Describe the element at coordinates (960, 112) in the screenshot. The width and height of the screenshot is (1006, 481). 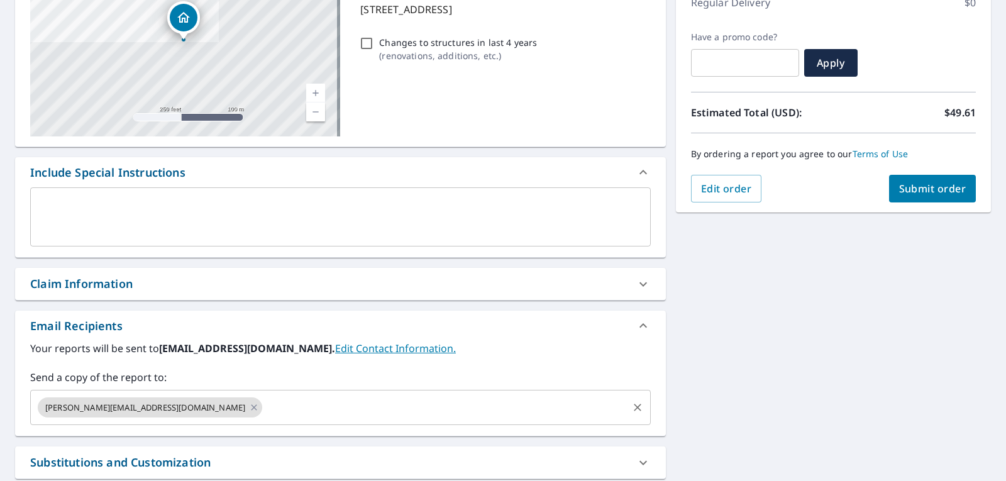
I see `p: $49.61` at that location.